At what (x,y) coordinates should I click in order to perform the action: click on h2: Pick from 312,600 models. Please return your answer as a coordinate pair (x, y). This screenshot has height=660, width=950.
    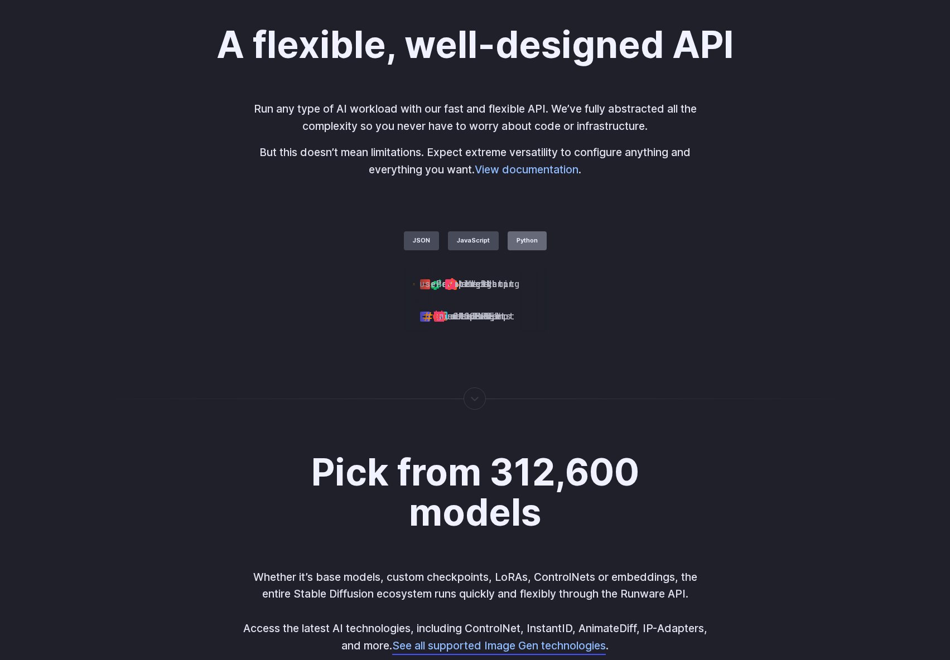
    Looking at the image, I should click on (475, 492).